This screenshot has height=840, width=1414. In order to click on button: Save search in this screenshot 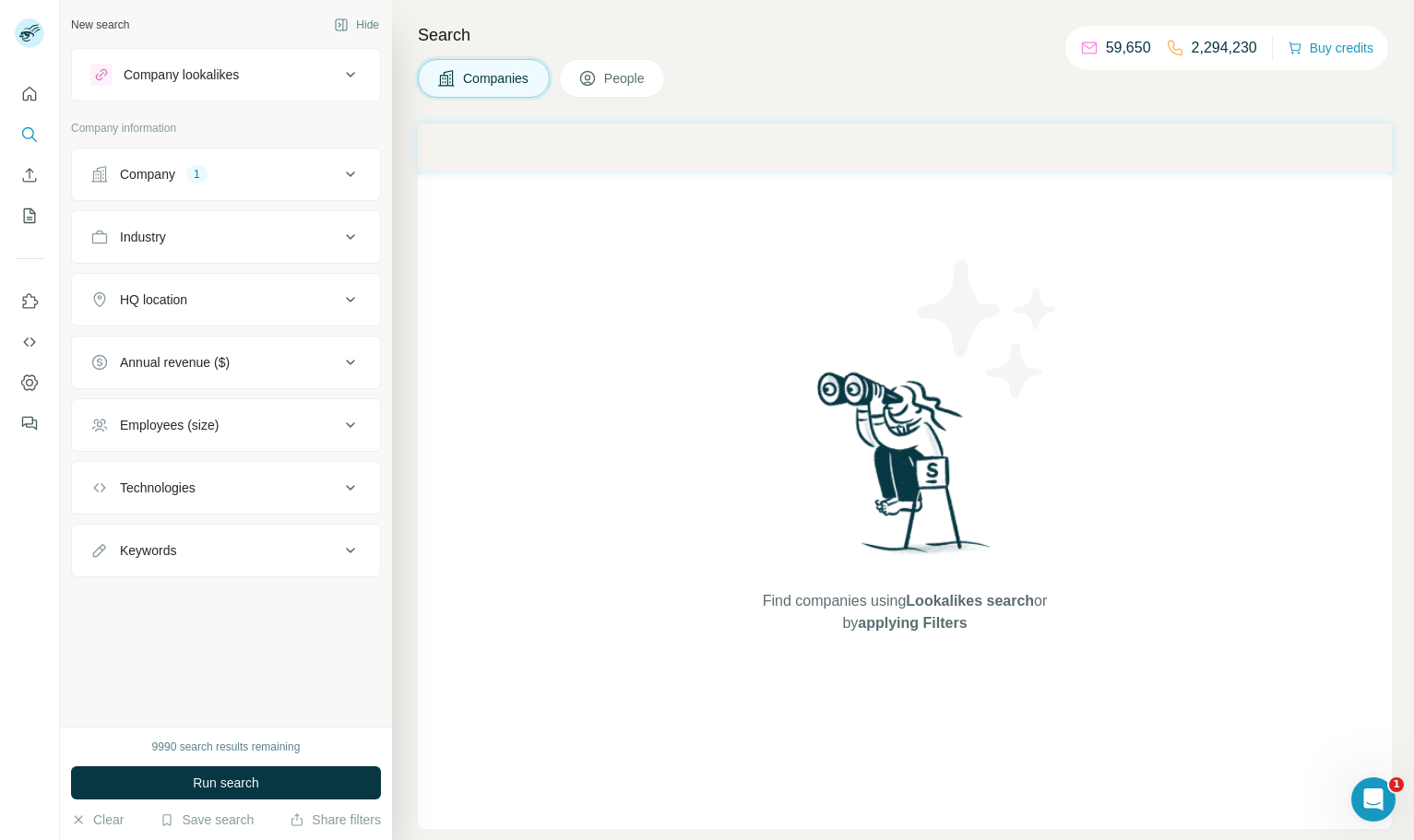, I will do `click(207, 820)`.